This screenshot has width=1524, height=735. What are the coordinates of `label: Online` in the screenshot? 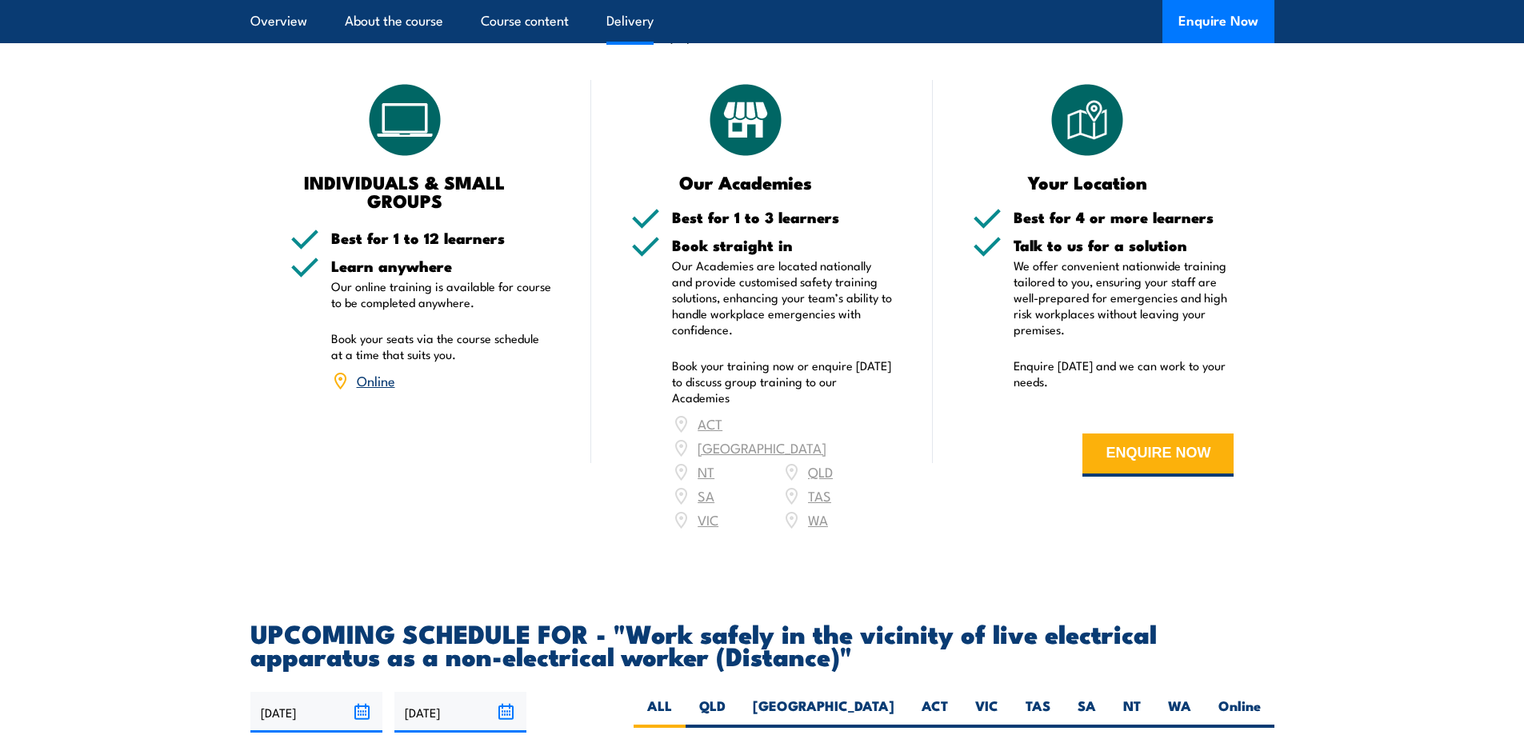 It's located at (1239, 712).